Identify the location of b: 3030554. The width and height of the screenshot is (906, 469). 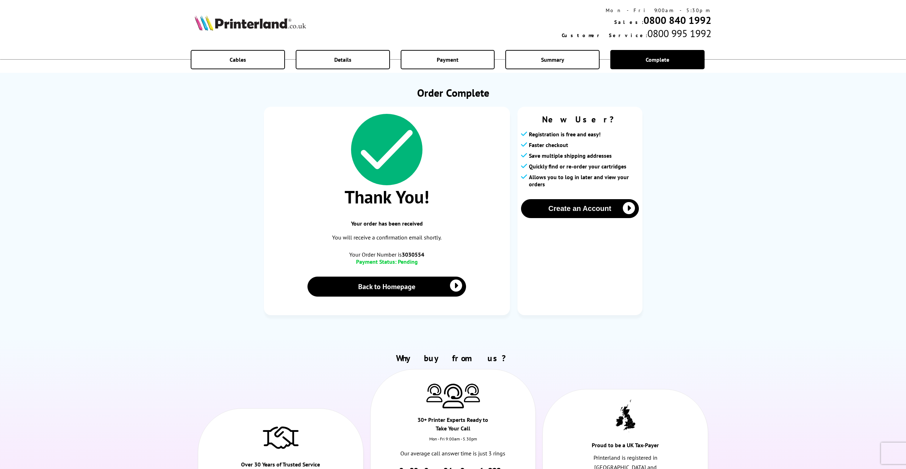
(413, 255).